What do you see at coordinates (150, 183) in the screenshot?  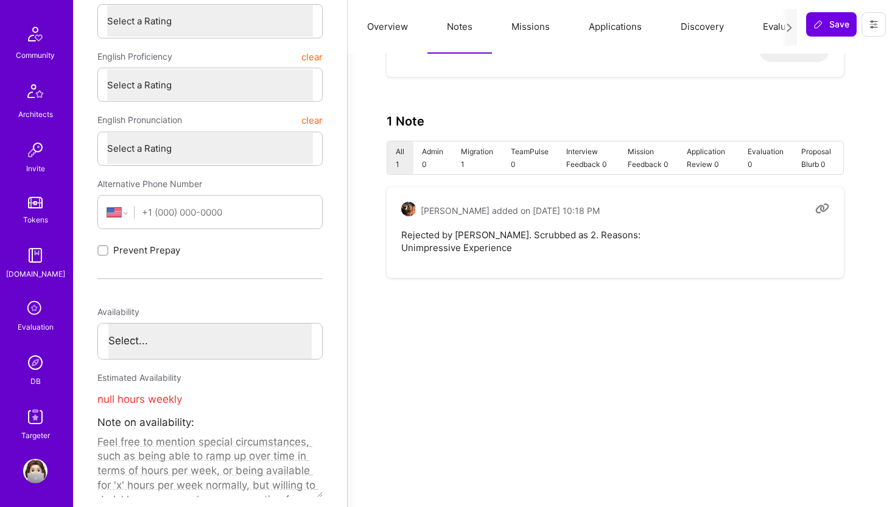 I see `span: Alternative Phone Number` at bounding box center [150, 183].